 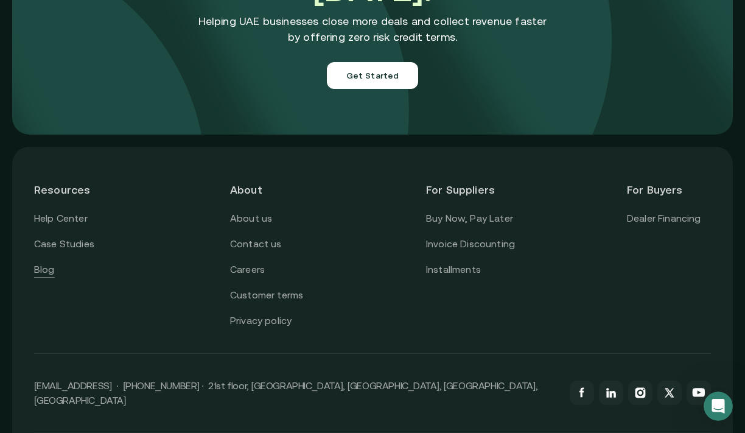 What do you see at coordinates (251, 219) in the screenshot?
I see `a: About us` at bounding box center [251, 219].